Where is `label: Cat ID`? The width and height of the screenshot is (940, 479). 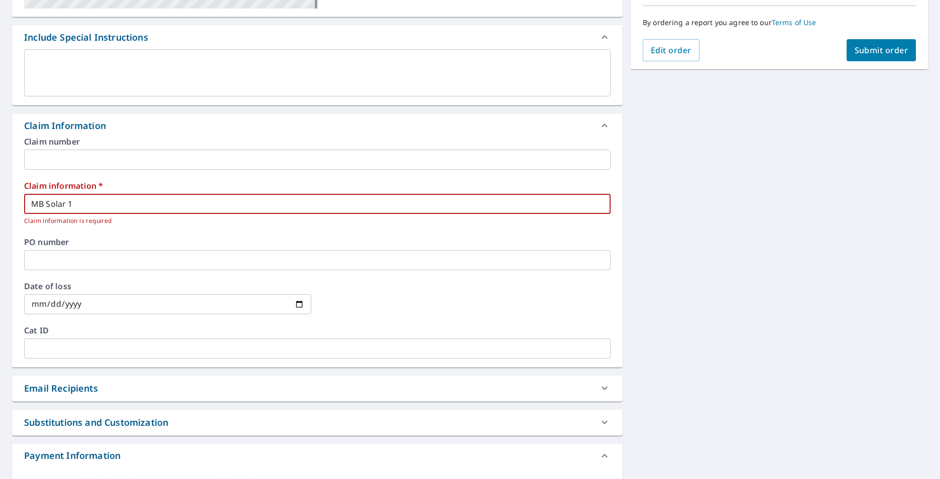 label: Cat ID is located at coordinates (317, 330).